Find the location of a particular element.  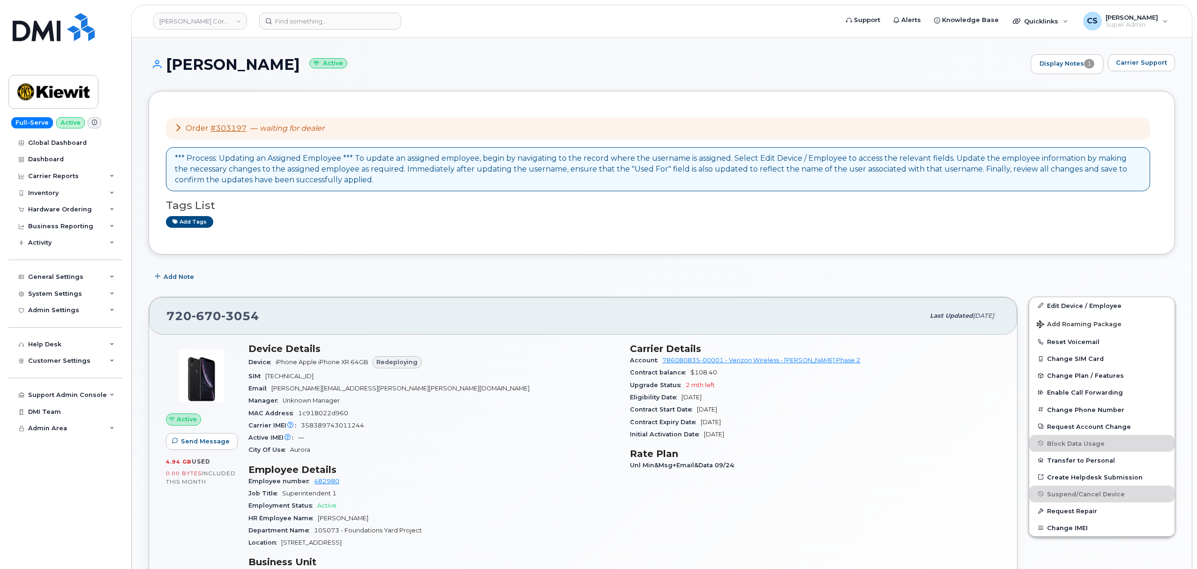

span: Upgrade Status is located at coordinates (658, 385).